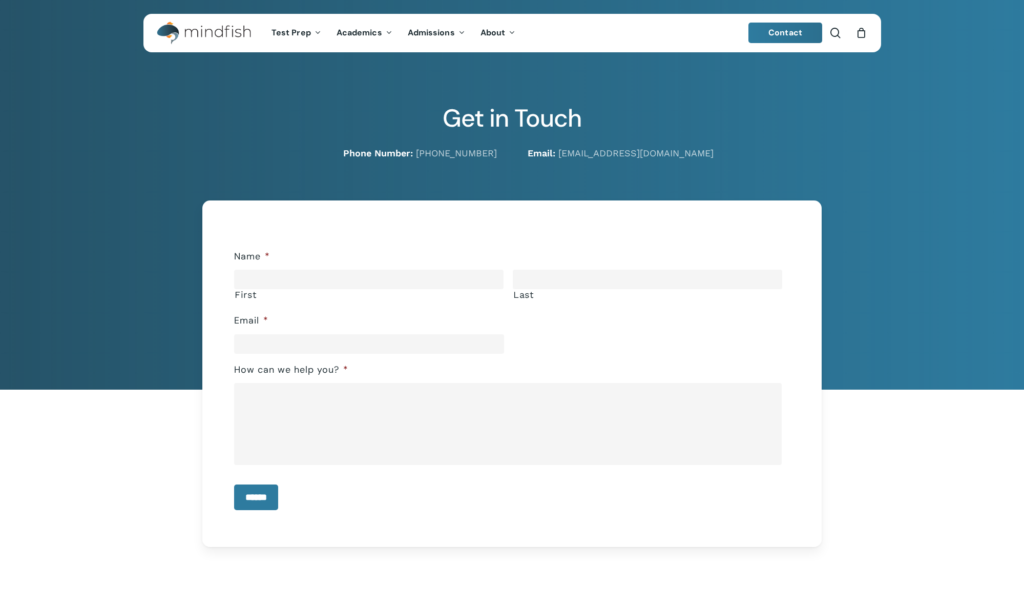 This screenshot has width=1024, height=605. I want to click on label: Last, so click(648, 295).